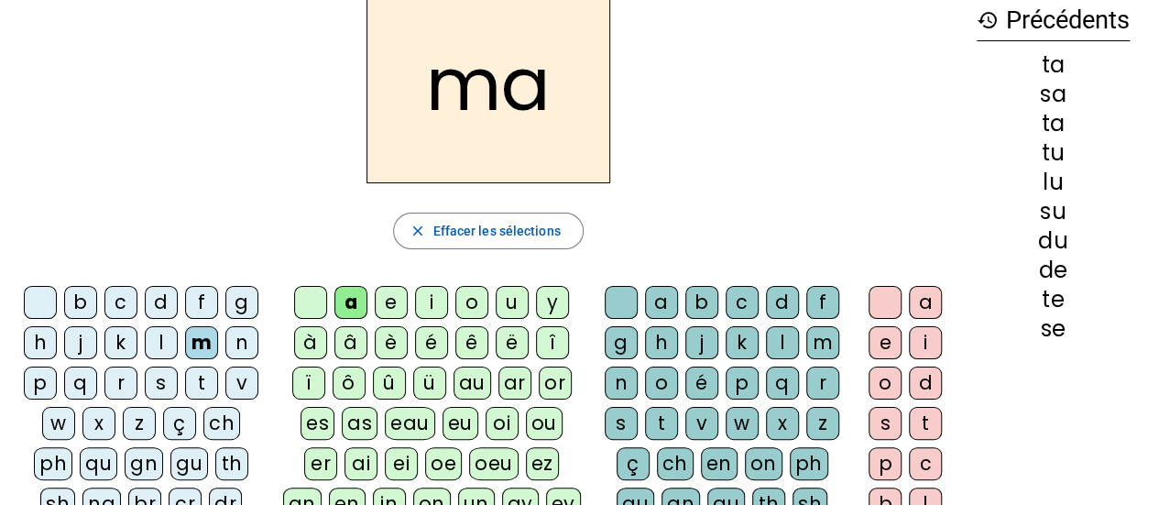 This screenshot has height=505, width=1159. I want to click on div: th, so click(232, 463).